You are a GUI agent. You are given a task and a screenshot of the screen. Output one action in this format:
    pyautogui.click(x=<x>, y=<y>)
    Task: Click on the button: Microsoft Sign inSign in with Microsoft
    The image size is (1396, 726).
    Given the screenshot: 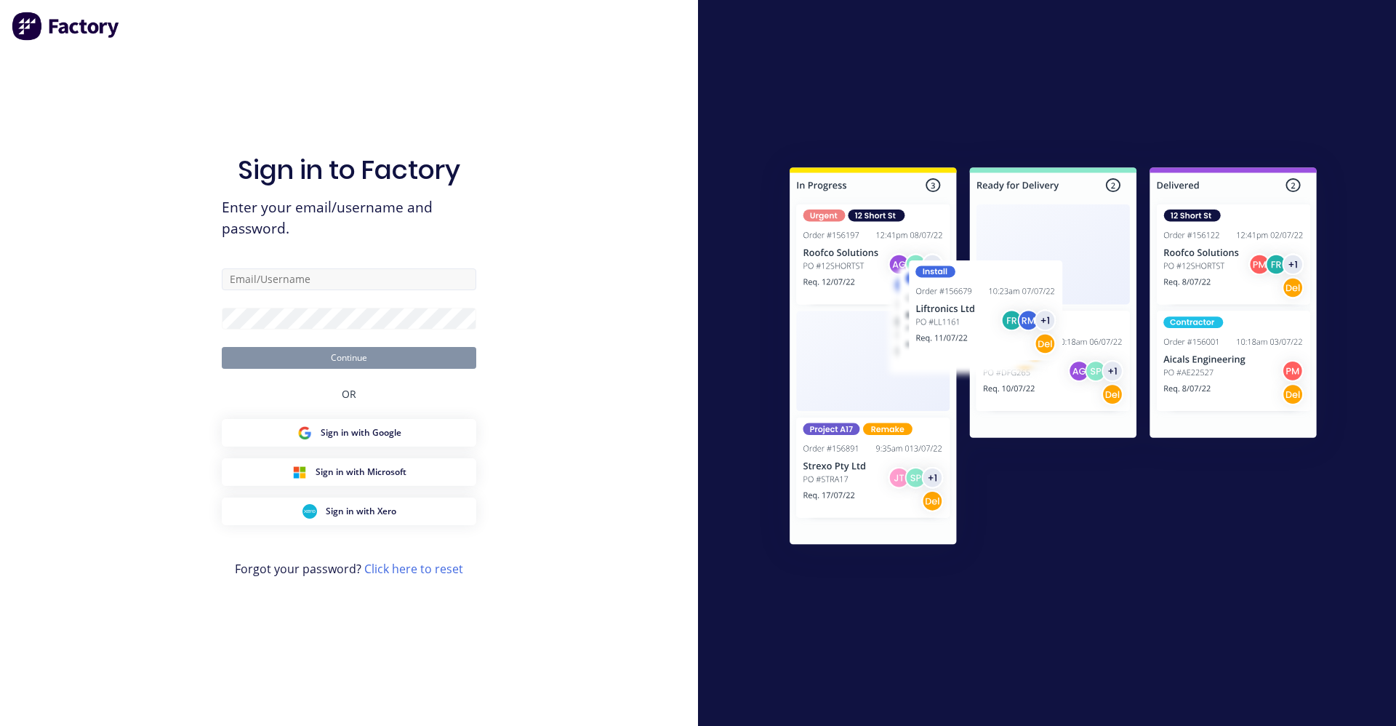 What is the action you would take?
    pyautogui.click(x=349, y=472)
    